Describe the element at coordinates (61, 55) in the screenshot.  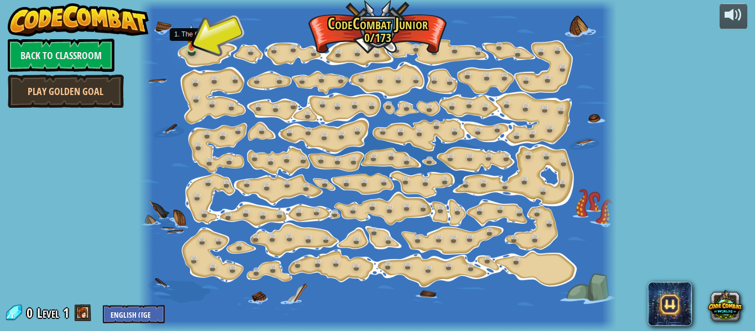
I see `a: Back to Classroom` at that location.